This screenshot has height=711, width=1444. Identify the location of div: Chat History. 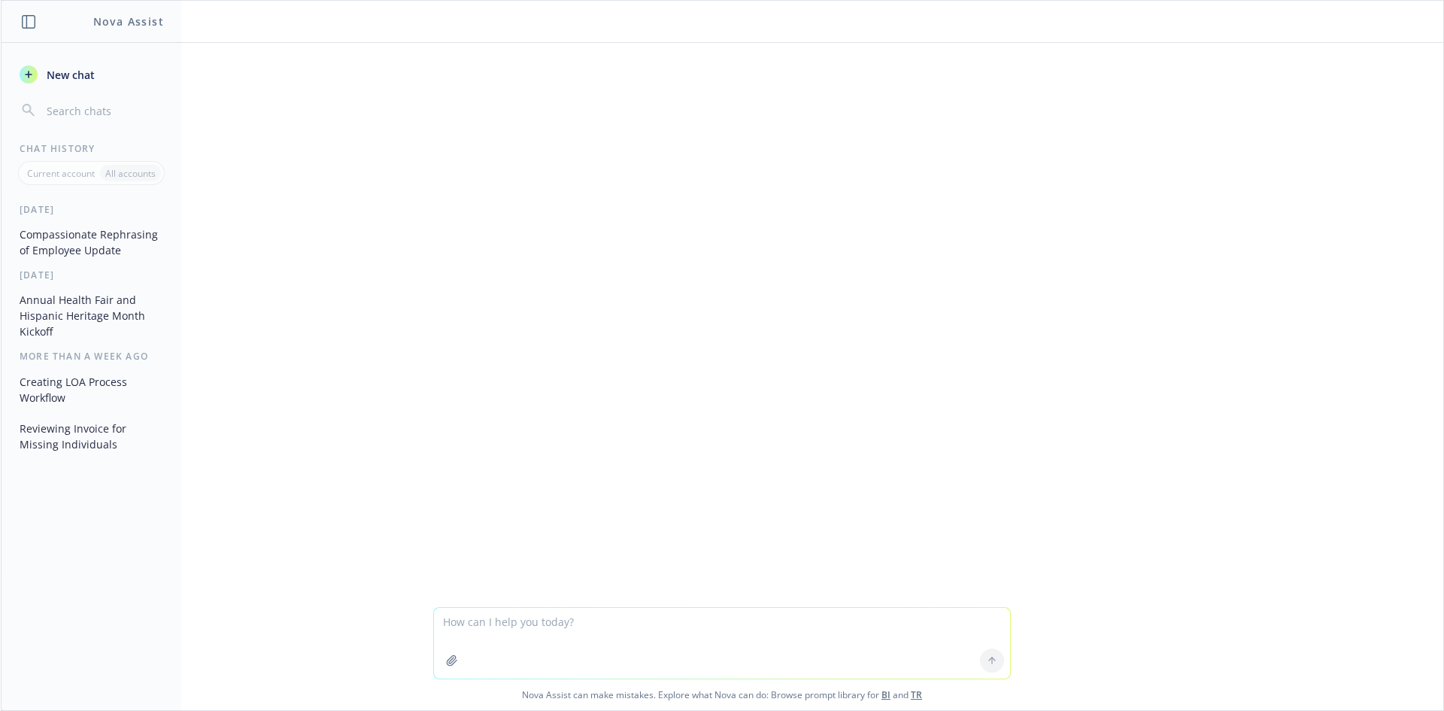
(91, 148).